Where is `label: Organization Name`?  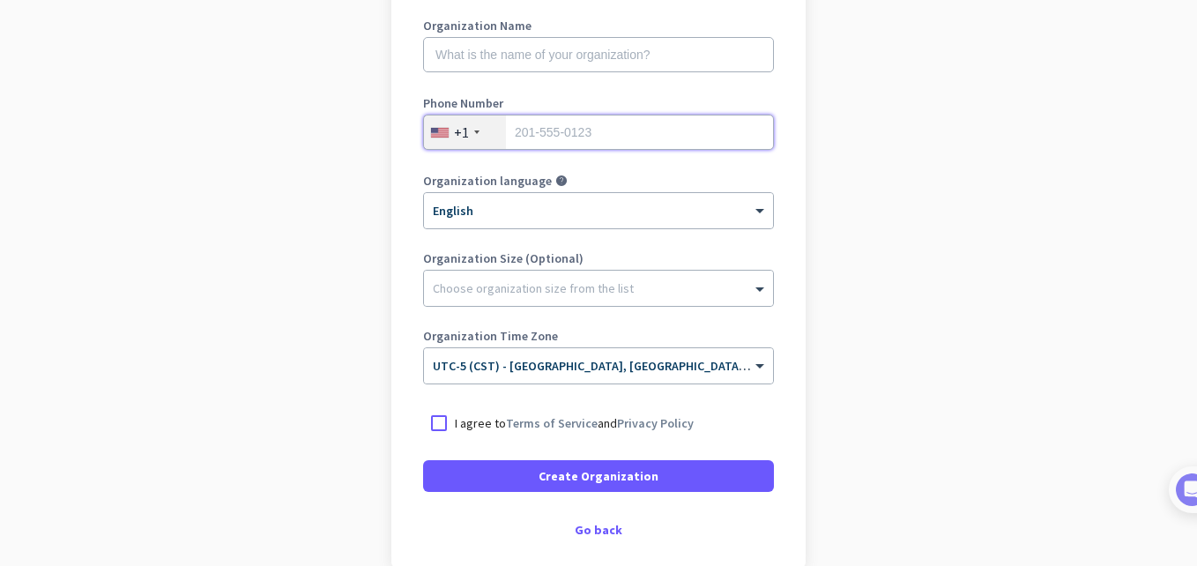
label: Organization Name is located at coordinates (599, 26).